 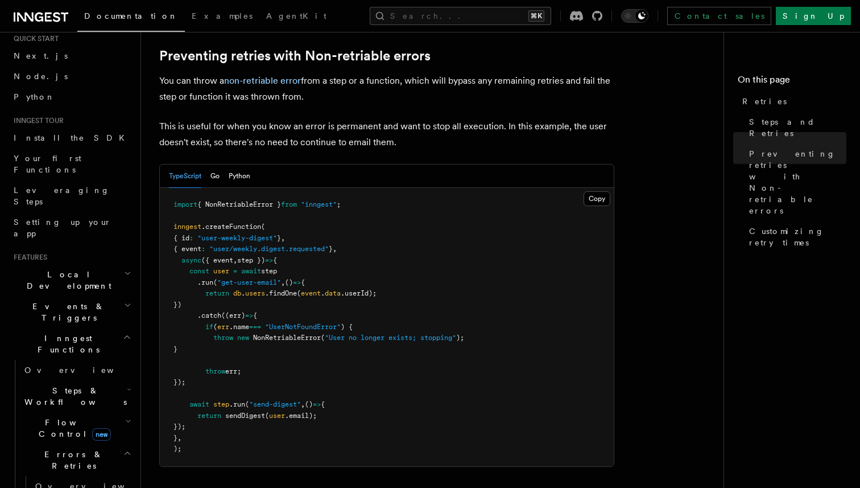 What do you see at coordinates (221, 404) in the screenshot?
I see `span: step` at bounding box center [221, 404].